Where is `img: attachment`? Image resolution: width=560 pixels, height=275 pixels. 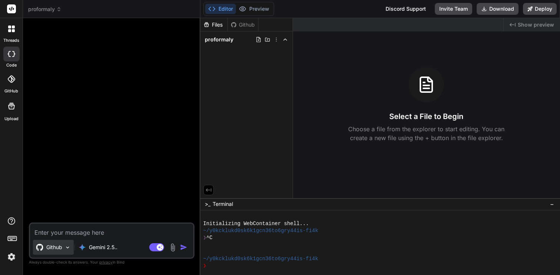
img: attachment is located at coordinates (173, 248).